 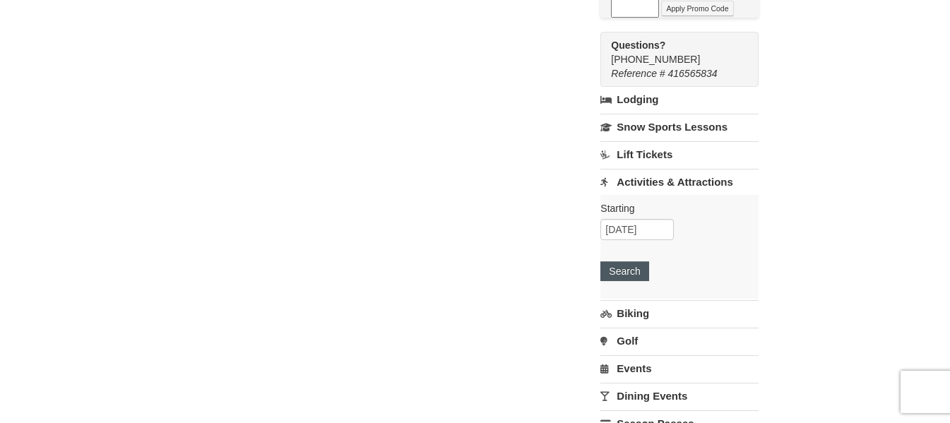 I want to click on a: Biking, so click(x=679, y=313).